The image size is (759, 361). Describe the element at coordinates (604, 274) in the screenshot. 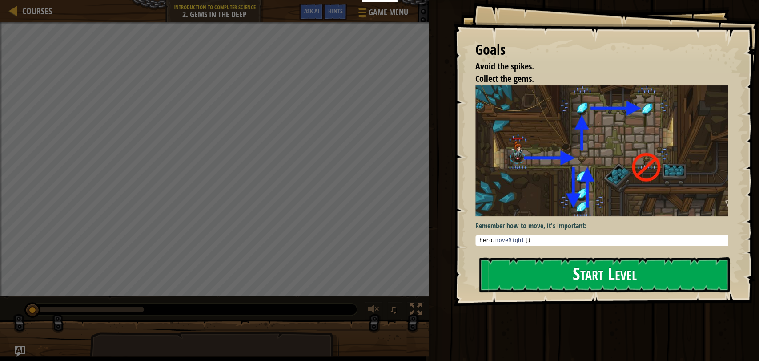

I see `button: Start Level` at that location.